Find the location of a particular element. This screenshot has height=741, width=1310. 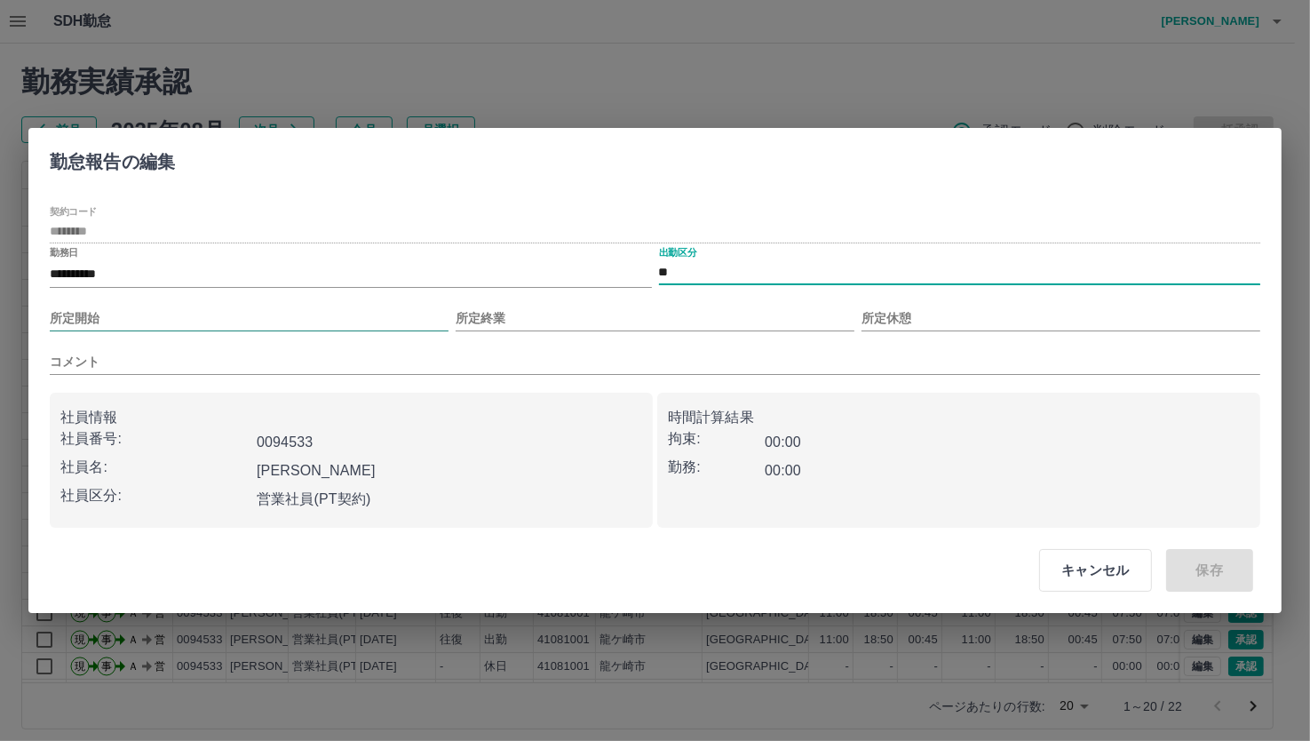

p: 社員名: is located at coordinates (155, 467).